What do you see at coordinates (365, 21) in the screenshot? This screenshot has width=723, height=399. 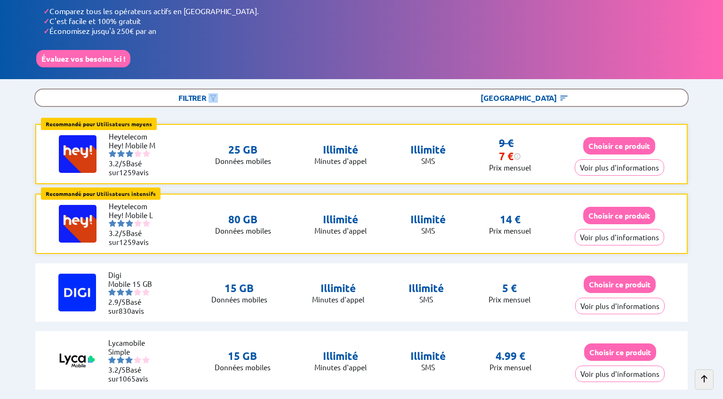 I see `li: C'est facile et 100% gratuit` at bounding box center [365, 21].